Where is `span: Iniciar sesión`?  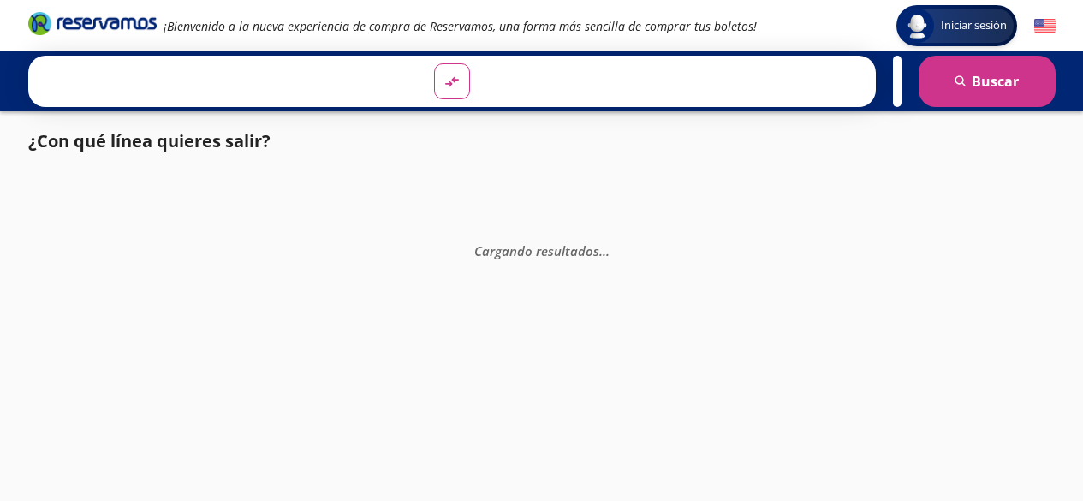
span: Iniciar sesión is located at coordinates (974, 26).